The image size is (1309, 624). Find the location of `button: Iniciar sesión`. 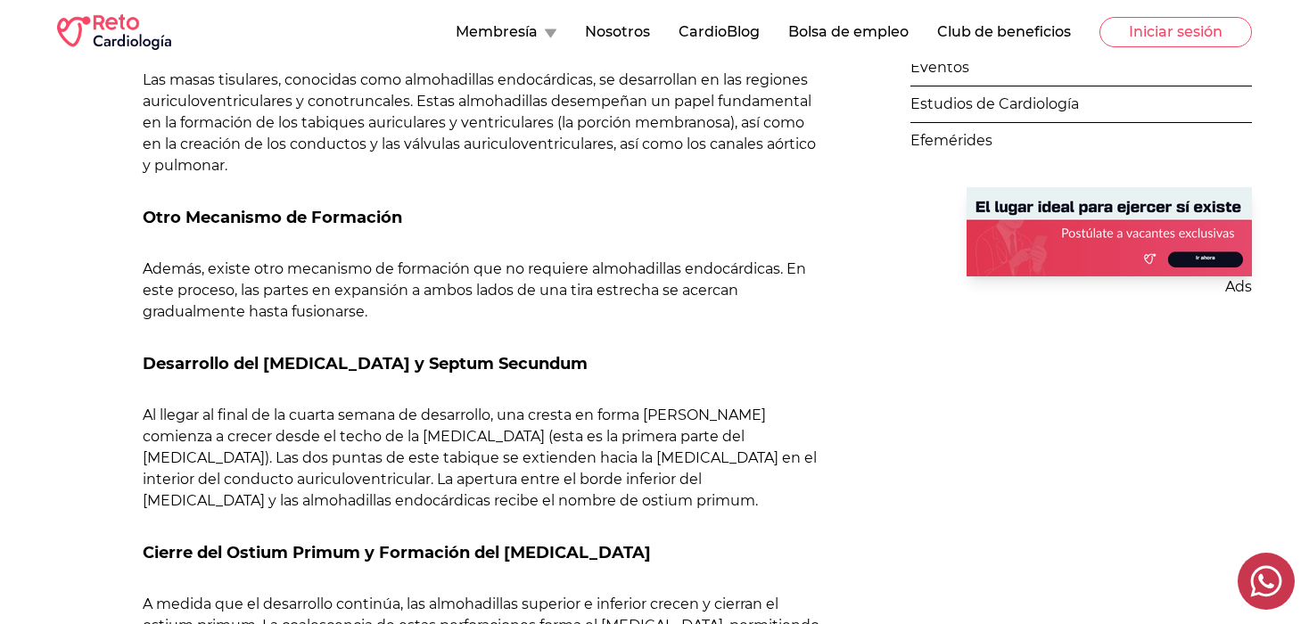

button: Iniciar sesión is located at coordinates (1175, 32).